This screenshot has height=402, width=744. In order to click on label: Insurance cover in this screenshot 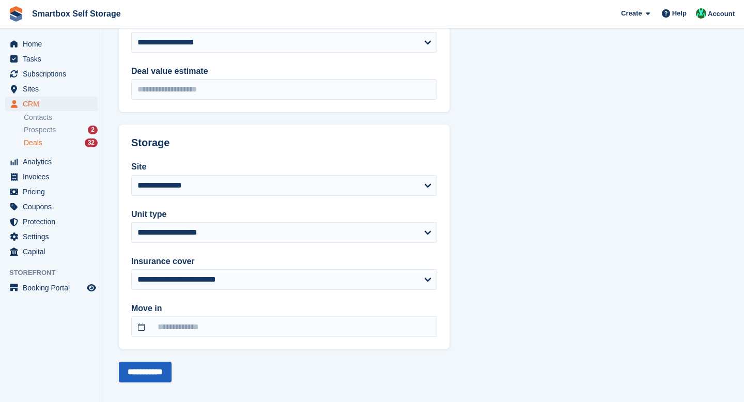, I will do `click(284, 261)`.